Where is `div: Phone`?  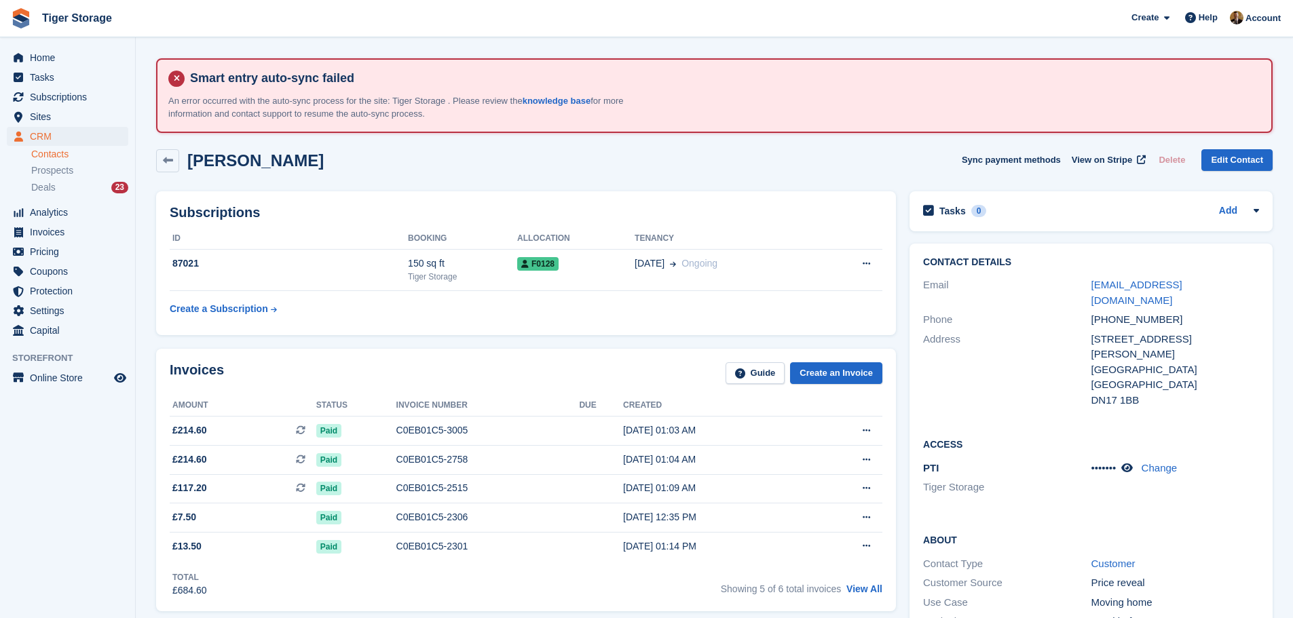 div: Phone is located at coordinates (1007, 320).